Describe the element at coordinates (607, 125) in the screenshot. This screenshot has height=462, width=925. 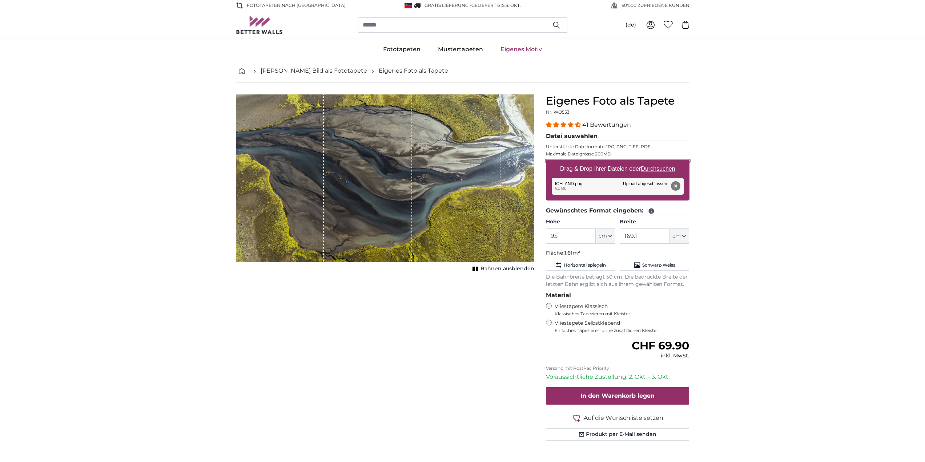
I see `span: 41 Bewertungen` at that location.